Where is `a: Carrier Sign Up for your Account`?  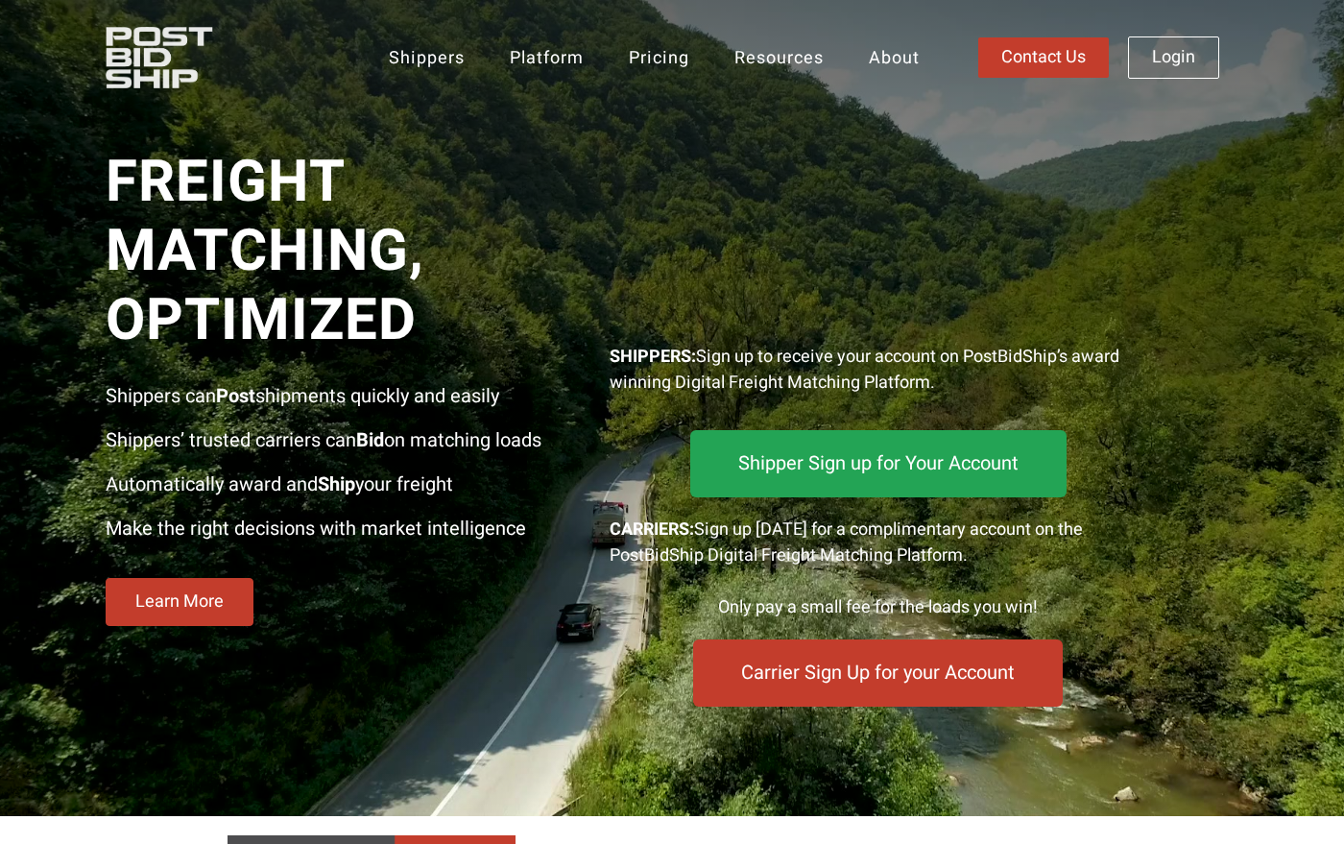 a: Carrier Sign Up for your Account is located at coordinates (878, 673).